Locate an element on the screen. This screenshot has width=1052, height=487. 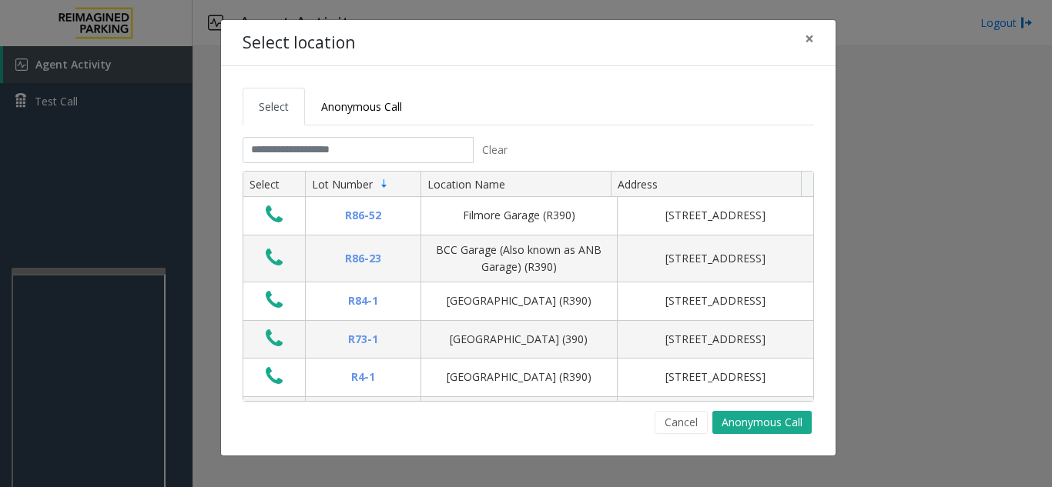
th: Select is located at coordinates (274, 185).